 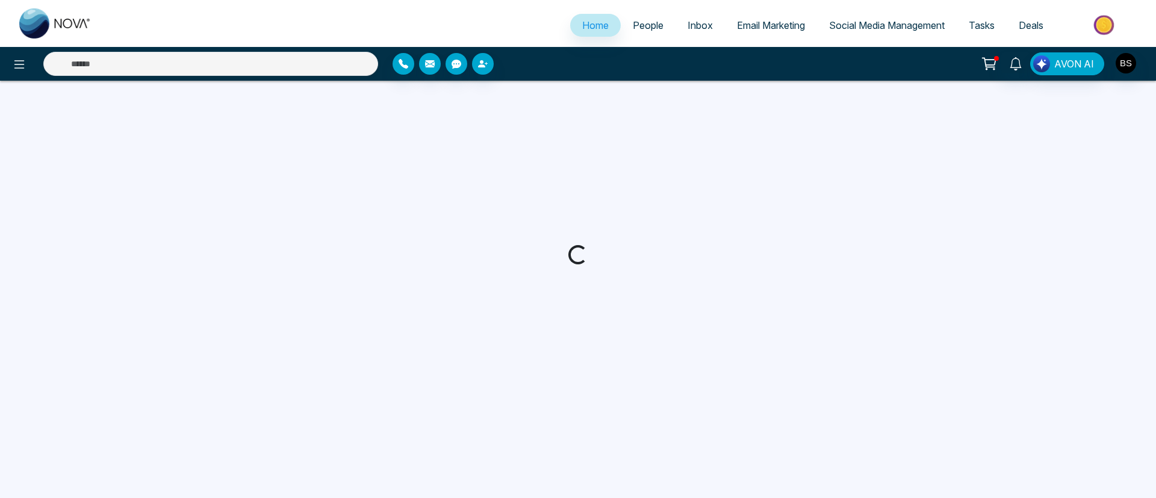 What do you see at coordinates (700, 25) in the screenshot?
I see `a: Inbox` at bounding box center [700, 25].